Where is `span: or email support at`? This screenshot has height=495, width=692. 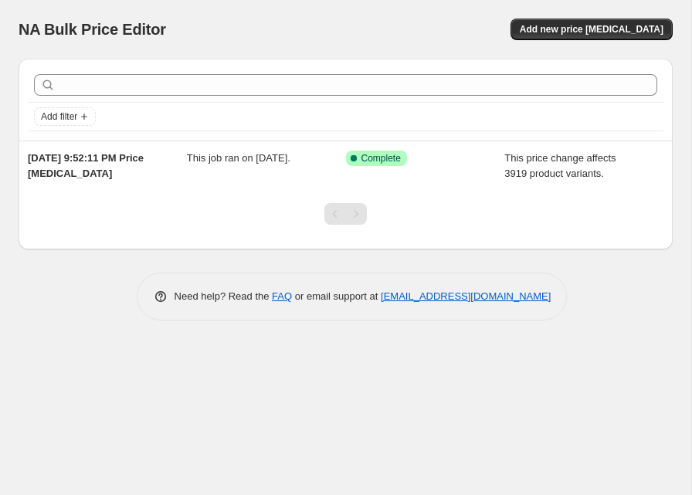
span: or email support at is located at coordinates (336, 296).